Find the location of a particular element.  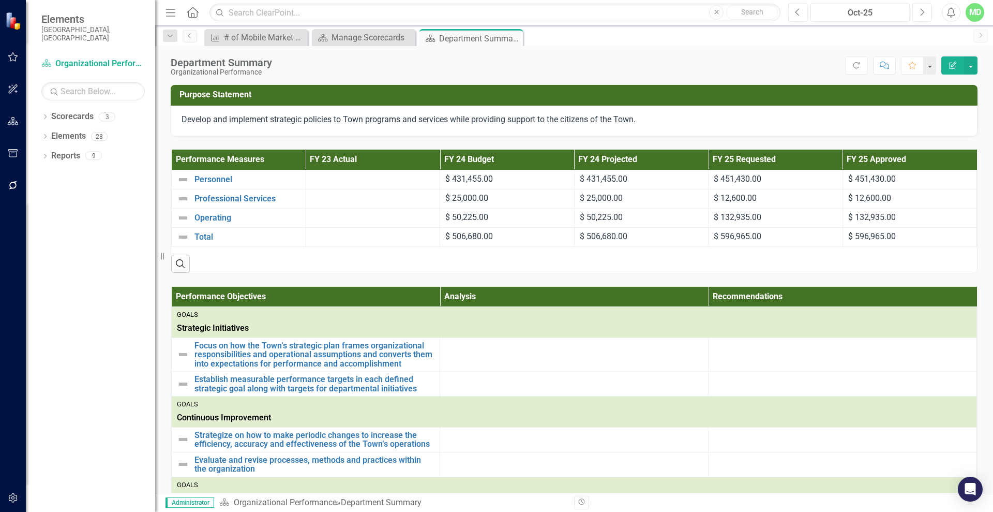

span: Strategic Initiatives is located at coordinates (574, 328).